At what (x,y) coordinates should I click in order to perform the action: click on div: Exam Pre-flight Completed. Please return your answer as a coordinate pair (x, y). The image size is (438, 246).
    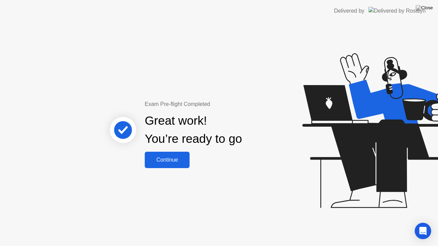
    Looking at the image, I should click on (215, 104).